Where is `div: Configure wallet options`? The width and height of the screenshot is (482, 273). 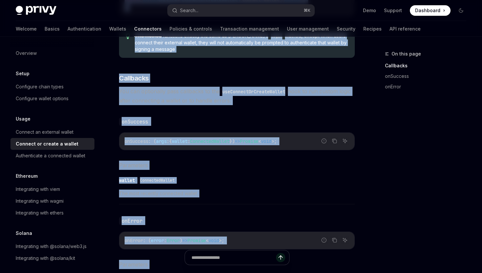
div: Configure wallet options is located at coordinates (42, 98).